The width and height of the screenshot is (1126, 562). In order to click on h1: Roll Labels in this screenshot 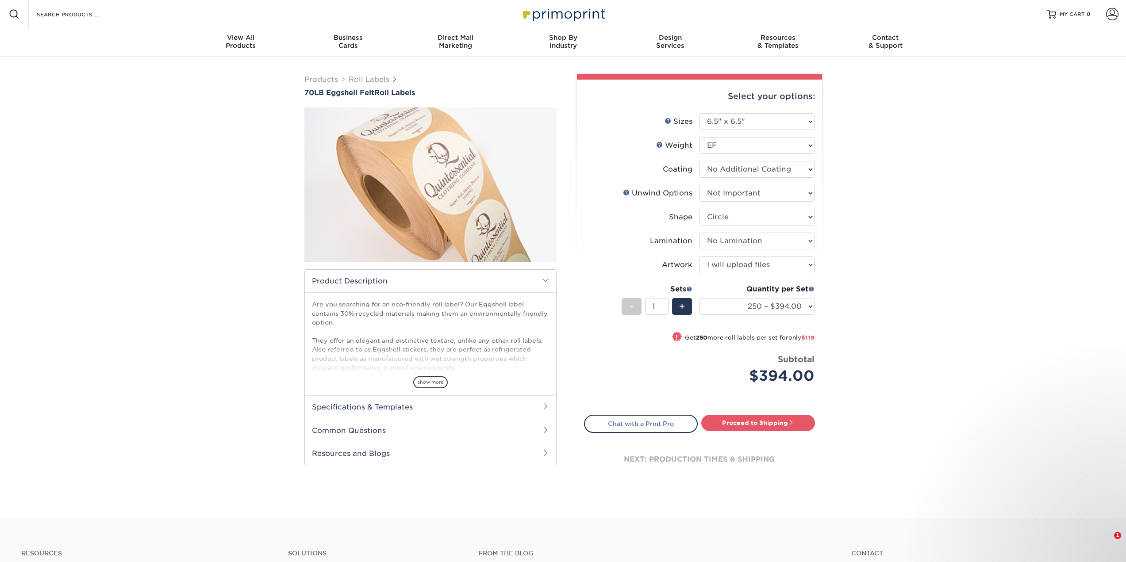, I will do `click(431, 92)`.